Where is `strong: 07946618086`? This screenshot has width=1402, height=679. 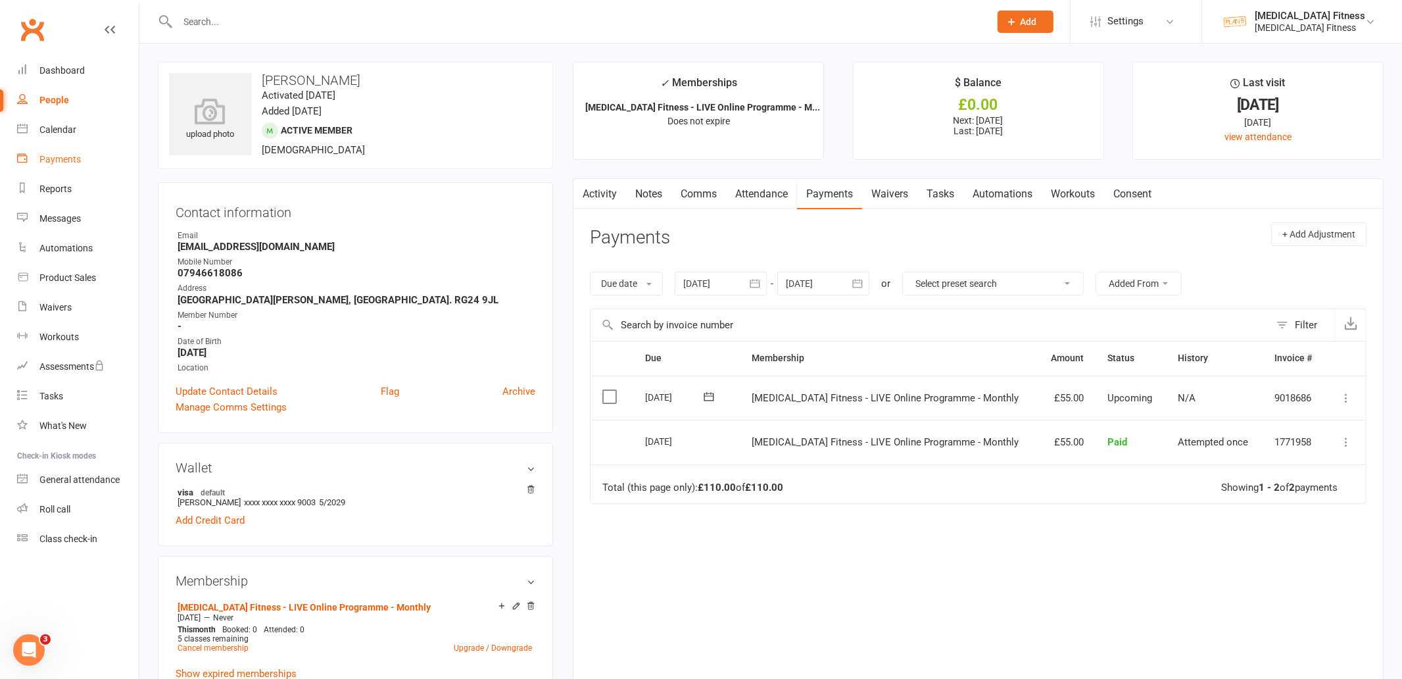 strong: 07946618086 is located at coordinates (356, 273).